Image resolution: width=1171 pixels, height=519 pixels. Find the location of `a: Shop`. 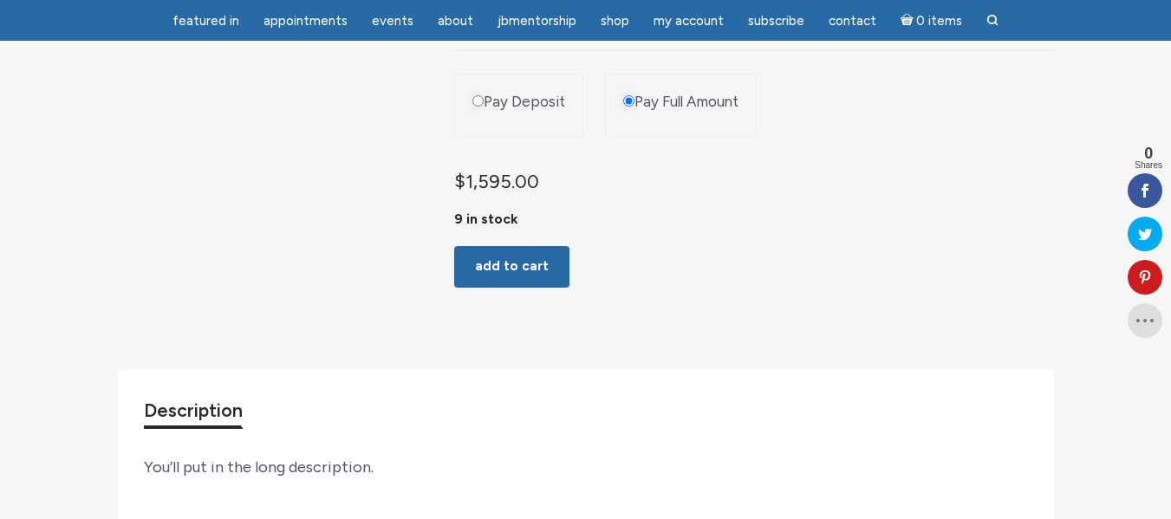

a: Shop is located at coordinates (614, 21).